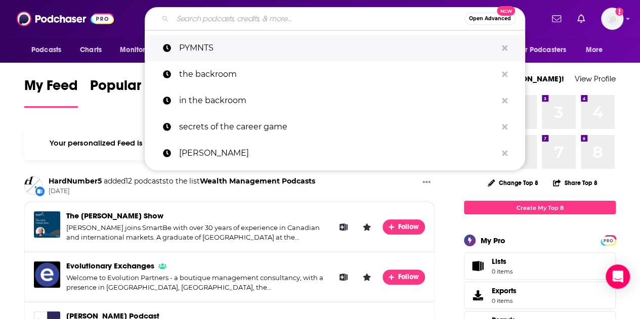  What do you see at coordinates (51, 92) in the screenshot?
I see `a: My Feed` at bounding box center [51, 92].